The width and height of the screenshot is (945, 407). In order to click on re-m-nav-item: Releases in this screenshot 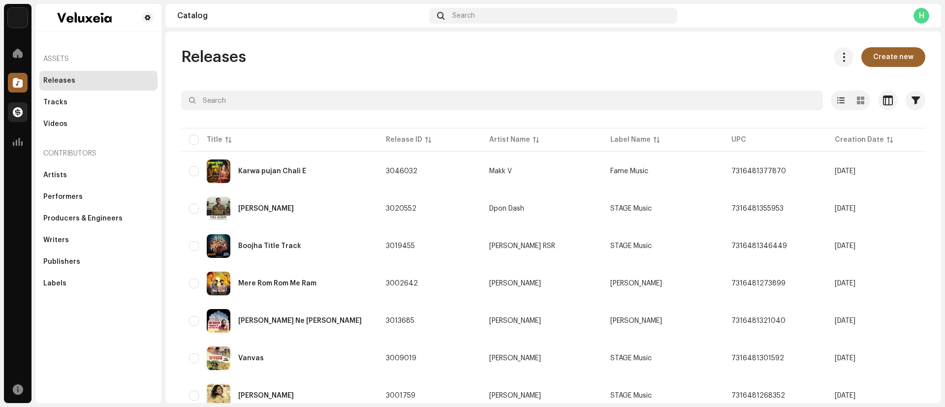, I will do `click(98, 81)`.